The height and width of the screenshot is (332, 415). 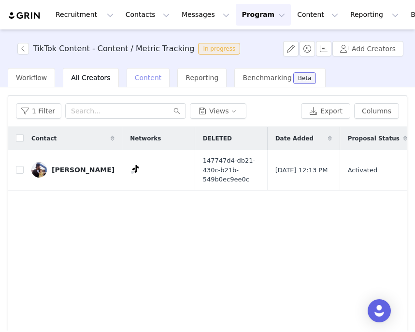 What do you see at coordinates (147, 14) in the screenshot?
I see `button: Contacts` at bounding box center [147, 14].